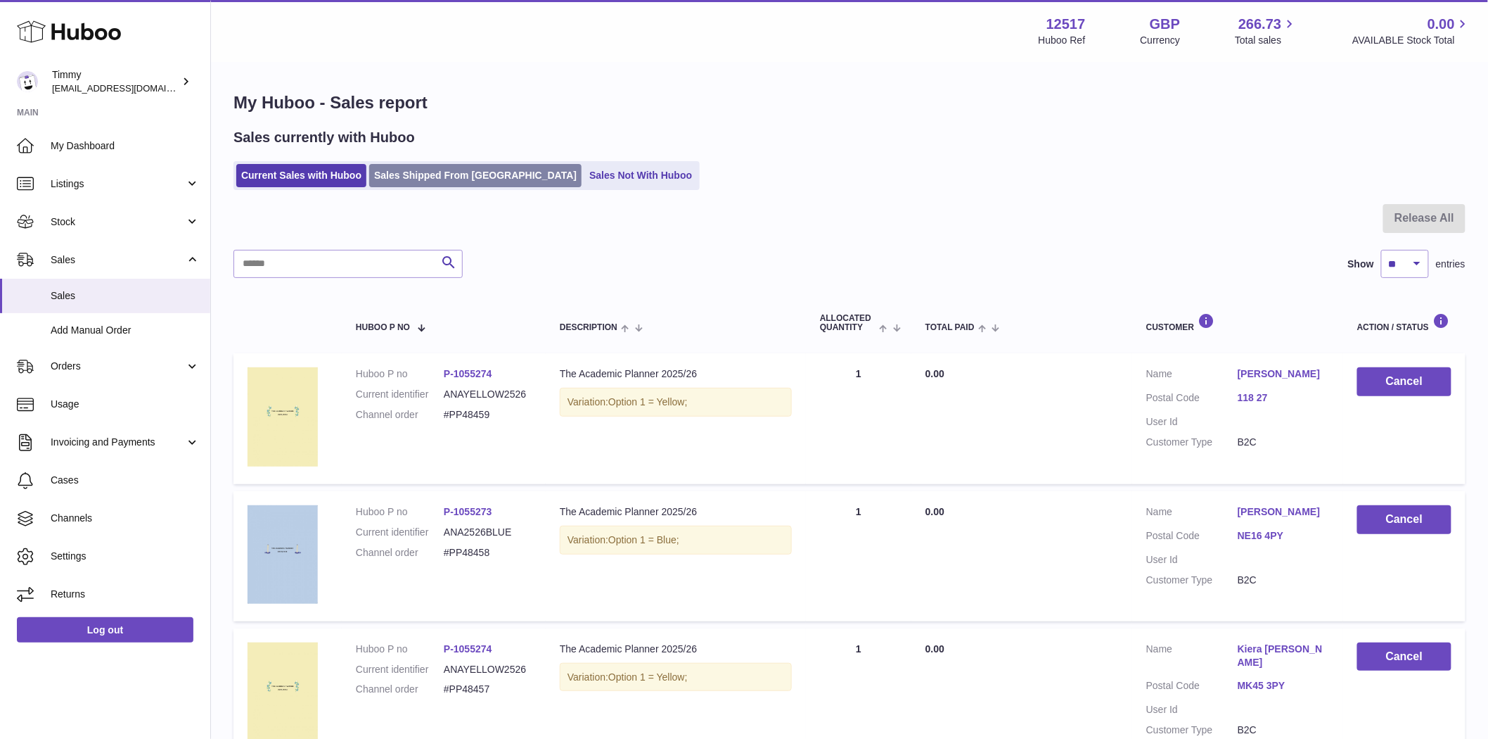  I want to click on a: P-1055273, so click(468, 511).